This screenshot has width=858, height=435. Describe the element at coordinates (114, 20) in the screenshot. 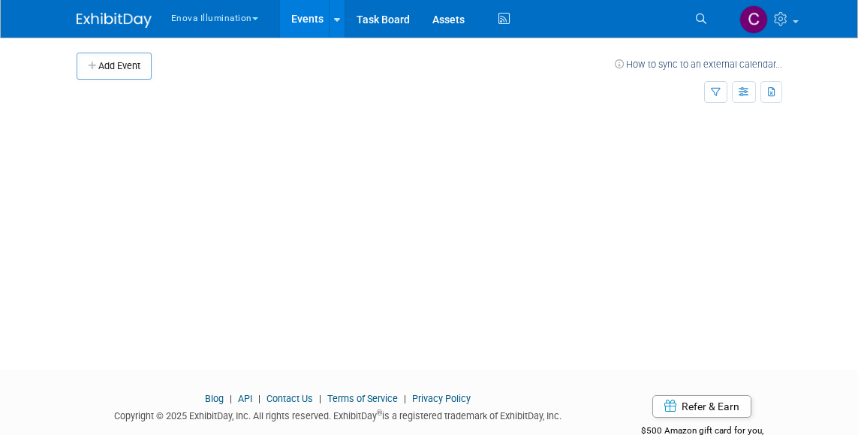

I see `img: ExhibitDay` at that location.